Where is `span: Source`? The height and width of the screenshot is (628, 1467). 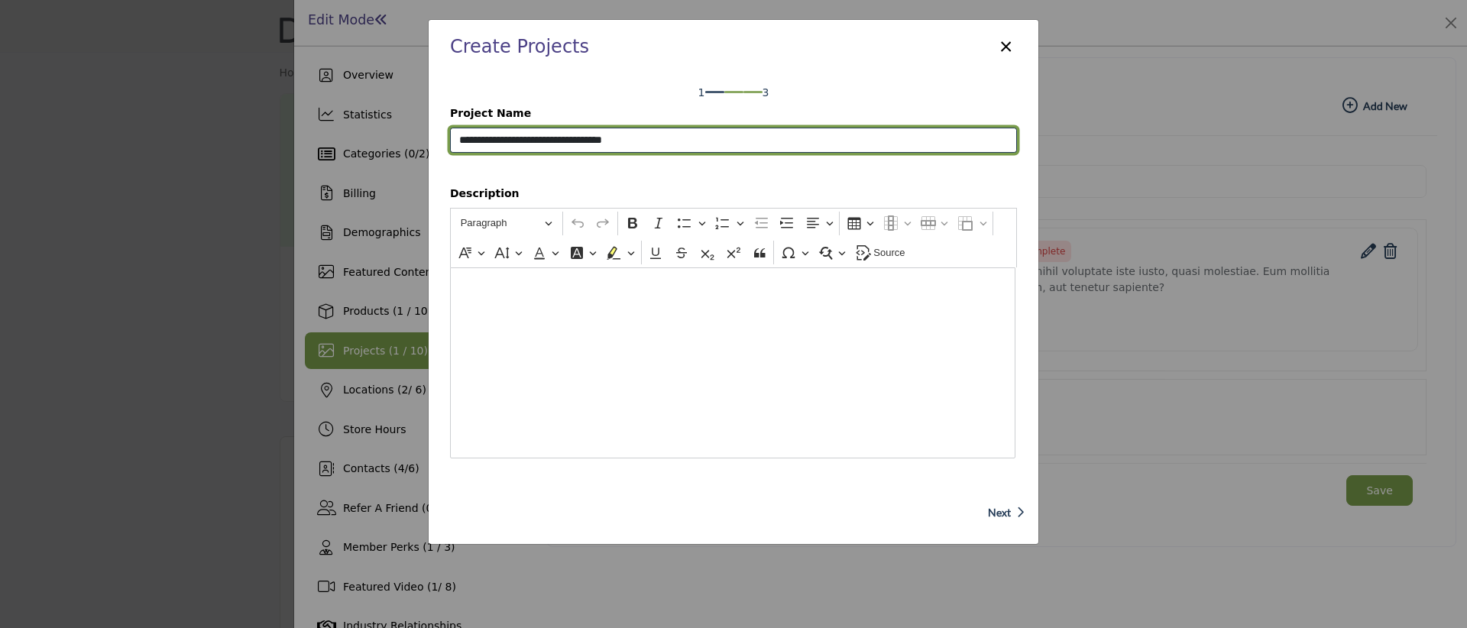
span: Source is located at coordinates (889, 253).